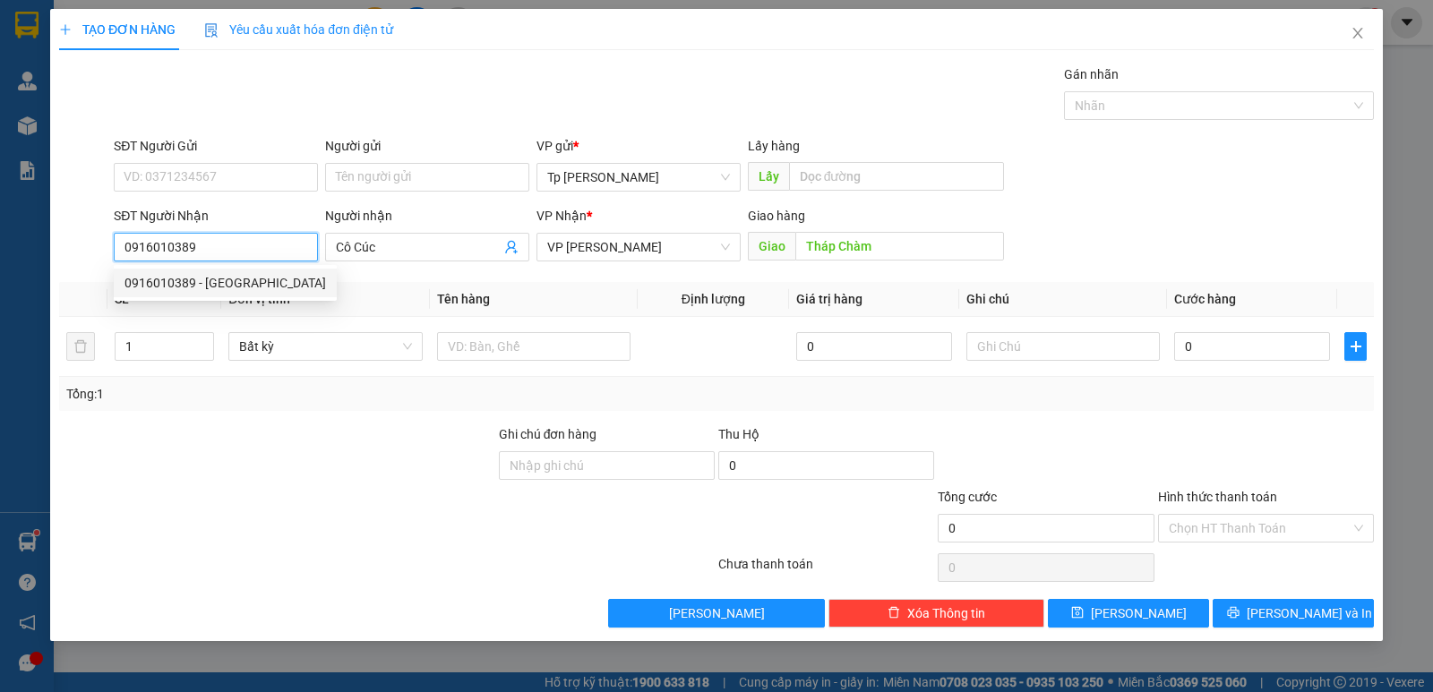  Describe the element at coordinates (548, 434) in the screenshot. I see `label: Ghi chú đơn hàng` at that location.